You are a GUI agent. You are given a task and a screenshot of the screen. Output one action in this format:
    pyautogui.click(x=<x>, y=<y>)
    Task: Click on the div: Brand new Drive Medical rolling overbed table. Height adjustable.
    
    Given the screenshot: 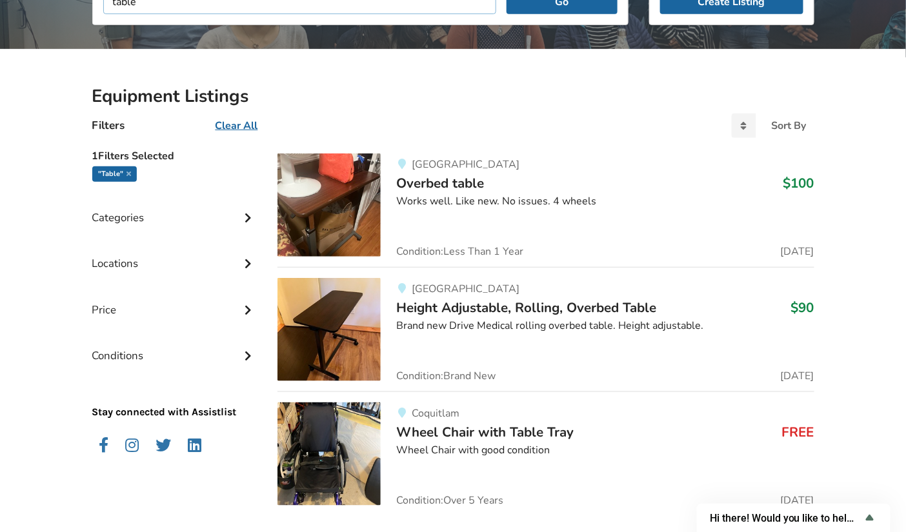 What is the action you would take?
    pyautogui.click(x=605, y=326)
    